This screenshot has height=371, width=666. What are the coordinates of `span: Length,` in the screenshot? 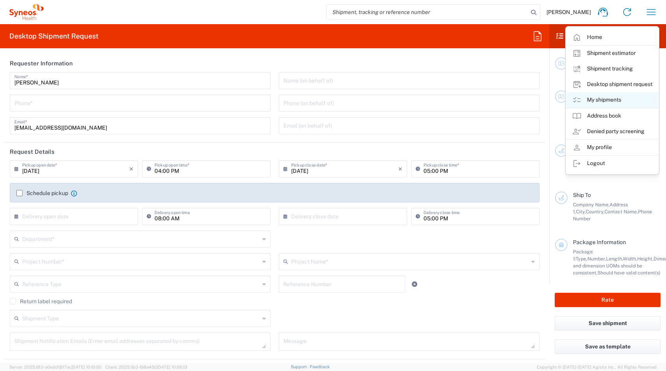 It's located at (614, 258).